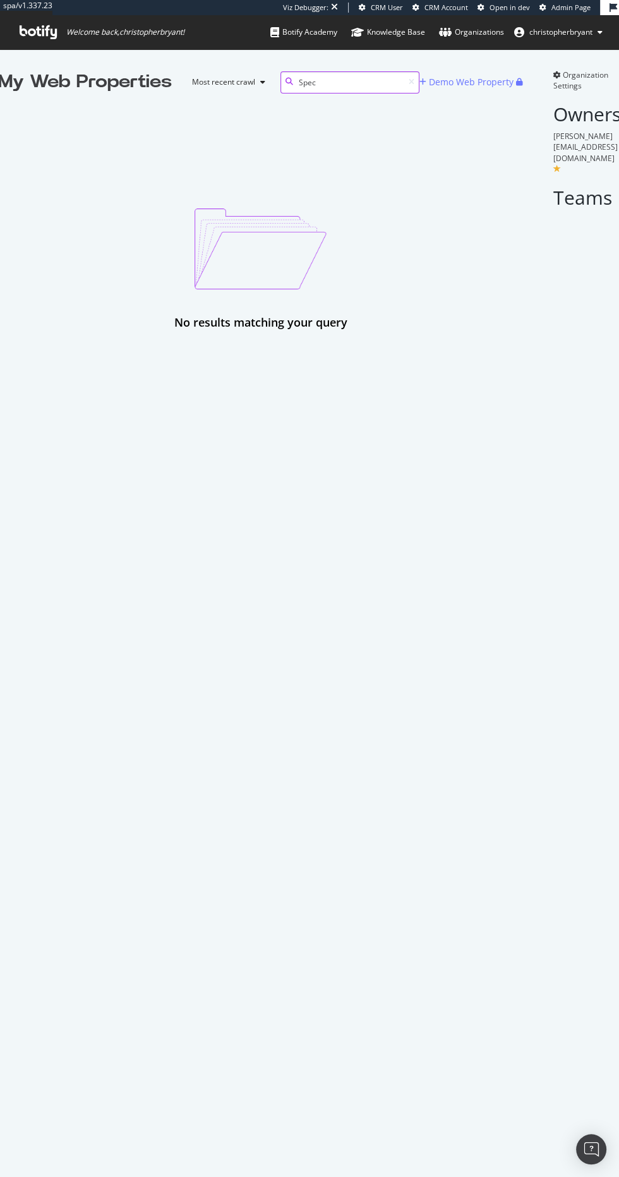 The image size is (619, 1177). Describe the element at coordinates (440, 8) in the screenshot. I see `a: CRM Account` at that location.